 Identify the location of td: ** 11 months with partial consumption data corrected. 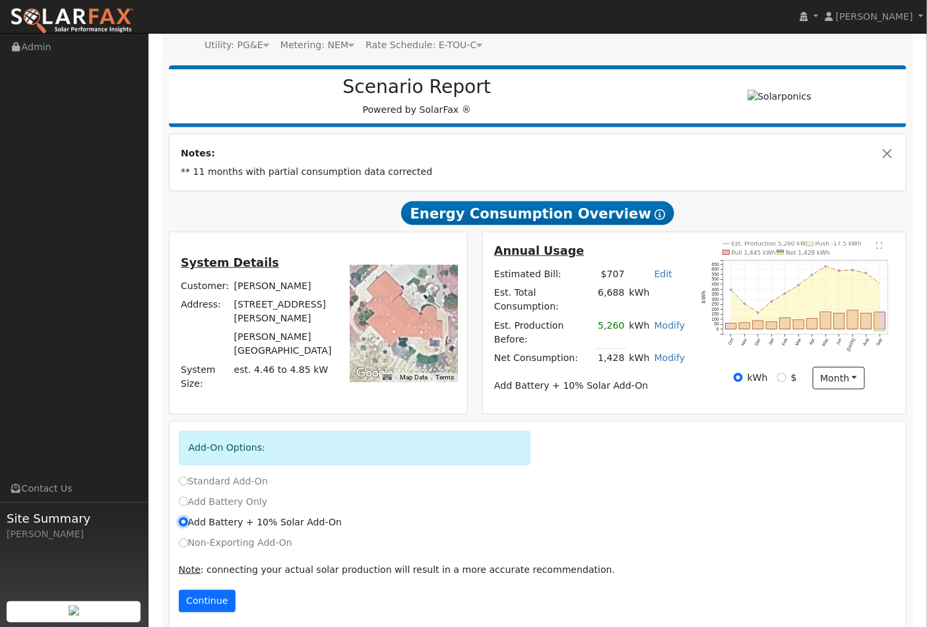
(538, 172).